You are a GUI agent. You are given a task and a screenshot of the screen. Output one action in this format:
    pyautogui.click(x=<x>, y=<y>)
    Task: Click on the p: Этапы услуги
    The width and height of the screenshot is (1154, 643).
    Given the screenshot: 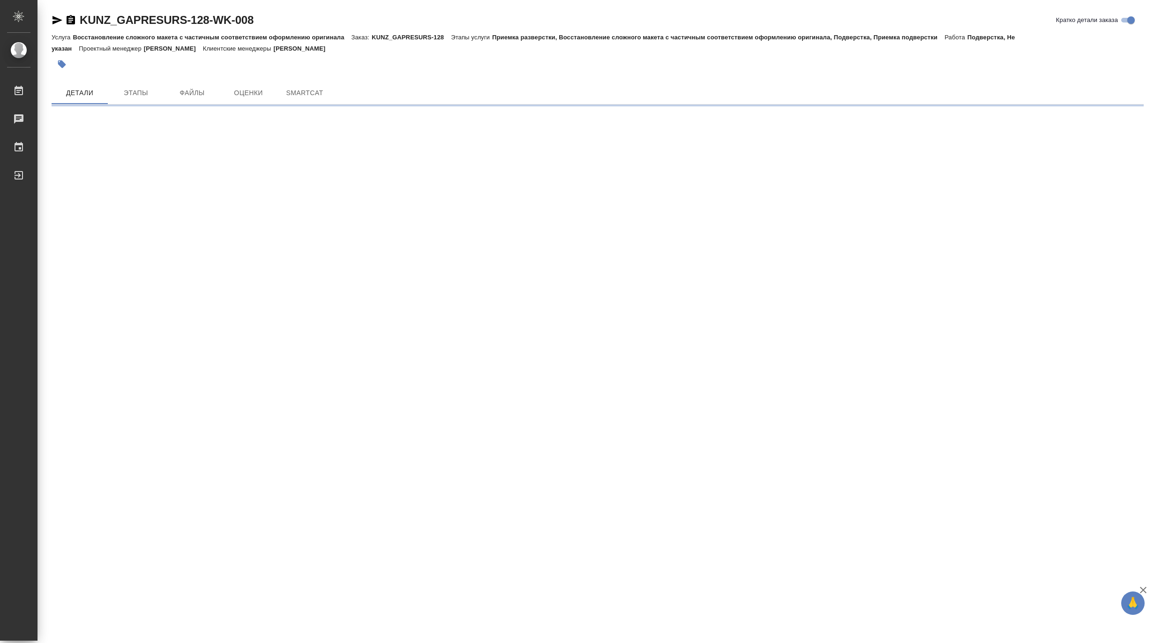 What is the action you would take?
    pyautogui.click(x=471, y=37)
    